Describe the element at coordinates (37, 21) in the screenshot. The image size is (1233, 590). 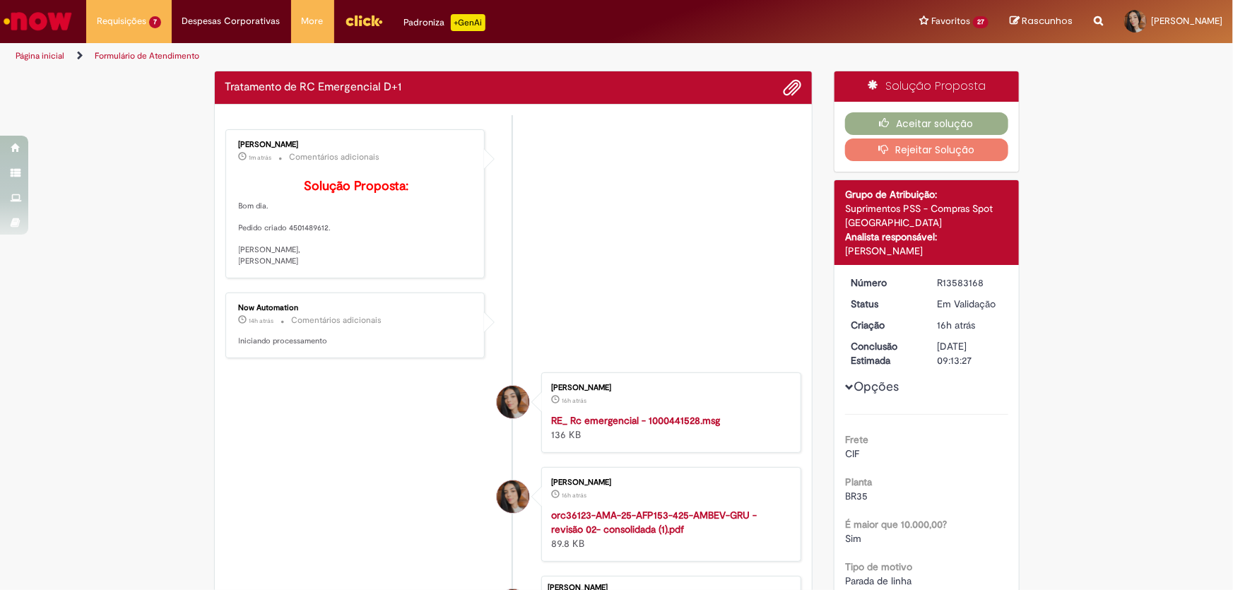
I see `img: ServiceNow` at that location.